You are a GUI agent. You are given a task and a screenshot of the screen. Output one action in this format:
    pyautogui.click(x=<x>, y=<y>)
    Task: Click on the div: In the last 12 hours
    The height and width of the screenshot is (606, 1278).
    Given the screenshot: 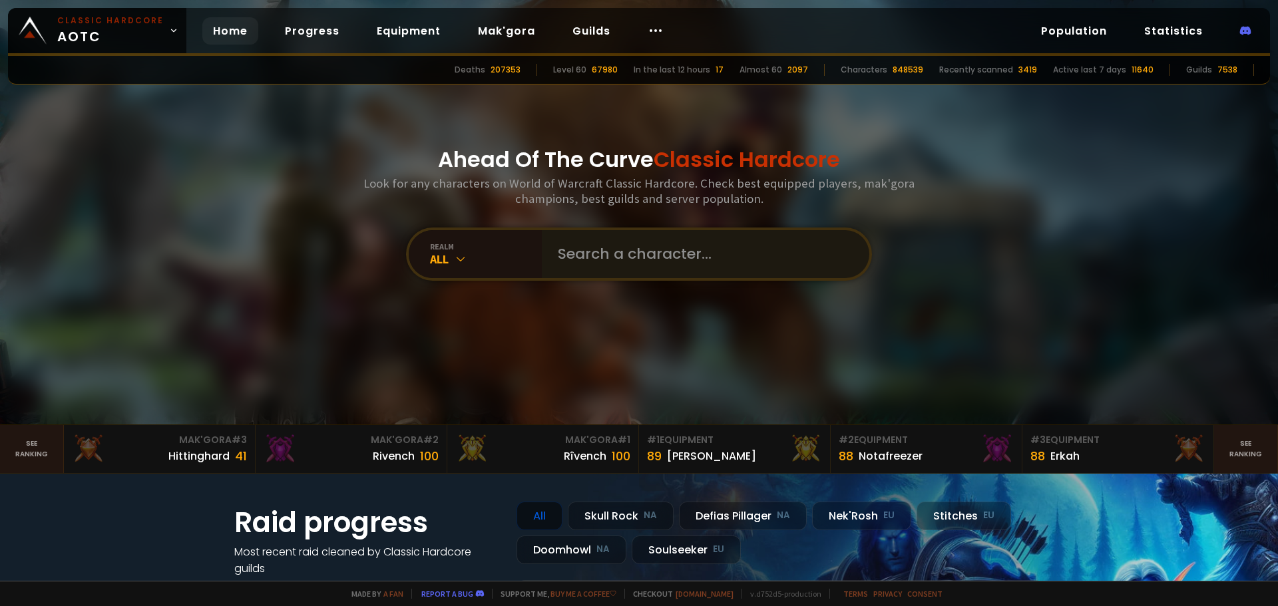 What is the action you would take?
    pyautogui.click(x=671, y=70)
    